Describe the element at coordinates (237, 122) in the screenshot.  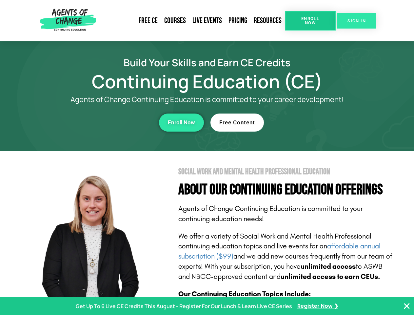
I see `span: Free Content` at that location.